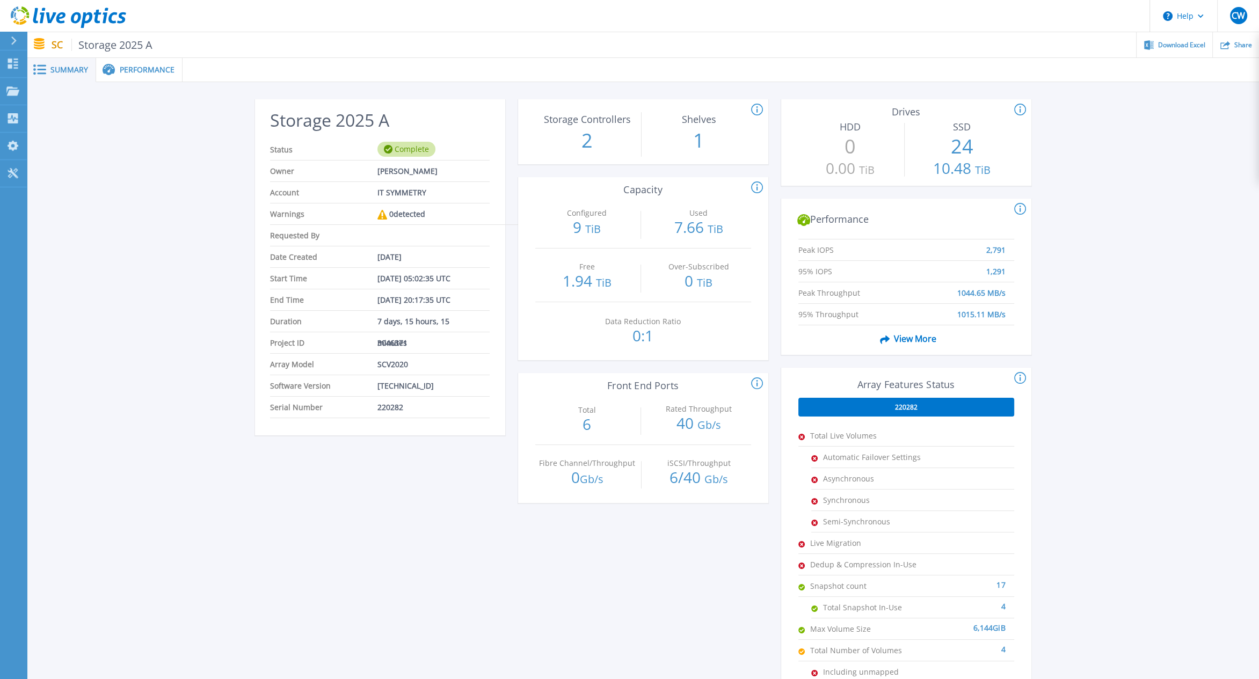 The image size is (1259, 679). I want to click on span: Total Live Volumes, so click(864, 436).